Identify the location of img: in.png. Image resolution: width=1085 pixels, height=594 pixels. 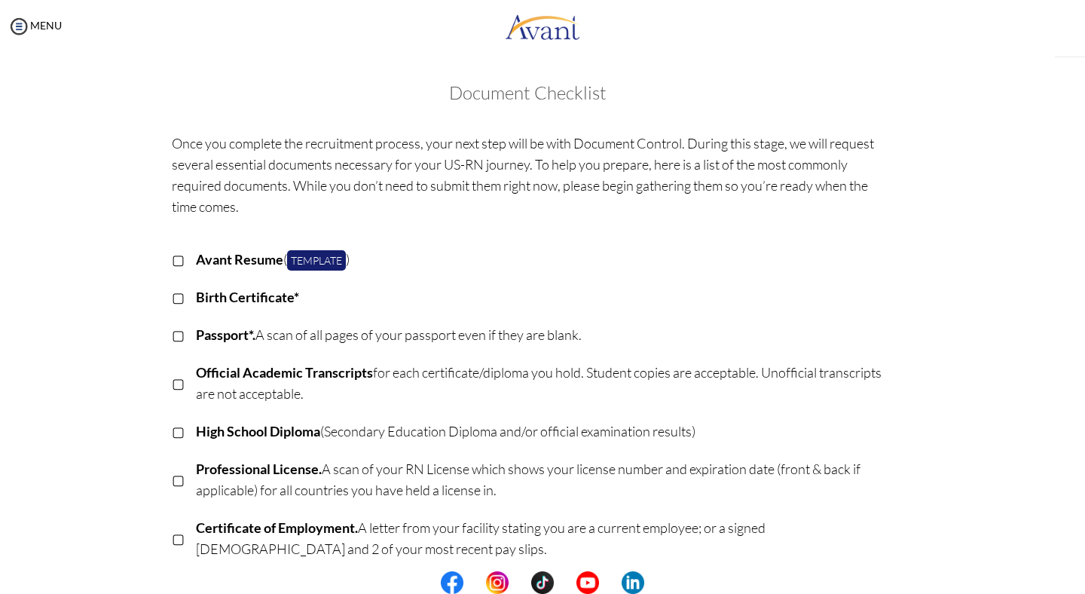
(497, 582).